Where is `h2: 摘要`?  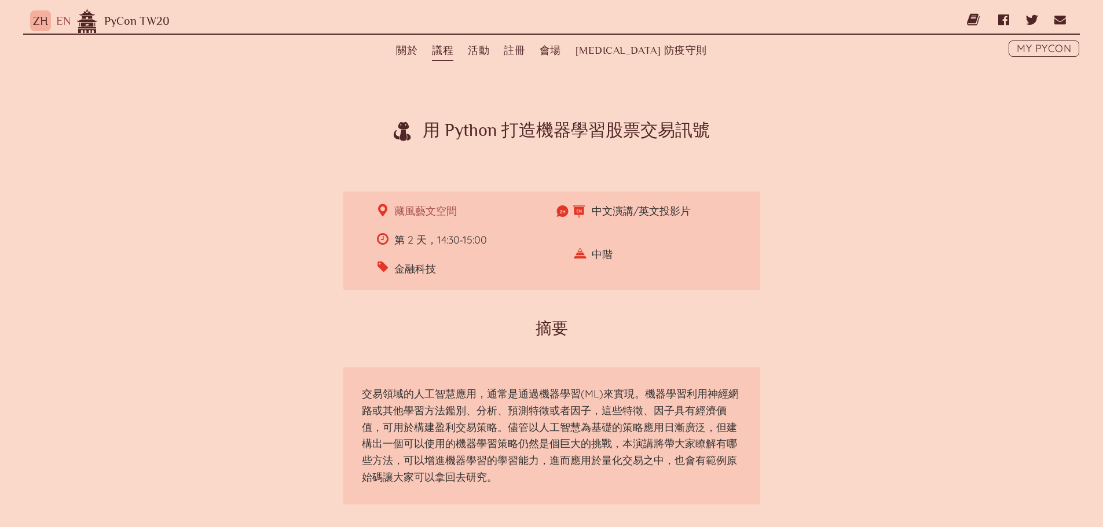
h2: 摘要 is located at coordinates (552, 329).